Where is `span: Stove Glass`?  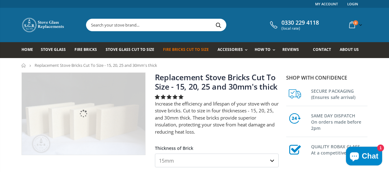
span: Stove Glass is located at coordinates (53, 49).